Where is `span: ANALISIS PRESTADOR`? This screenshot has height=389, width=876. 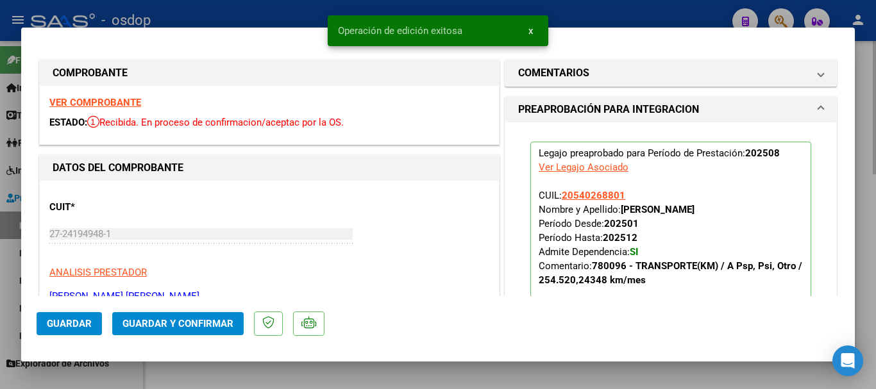
span: ANALISIS PRESTADOR is located at coordinates (98, 272).